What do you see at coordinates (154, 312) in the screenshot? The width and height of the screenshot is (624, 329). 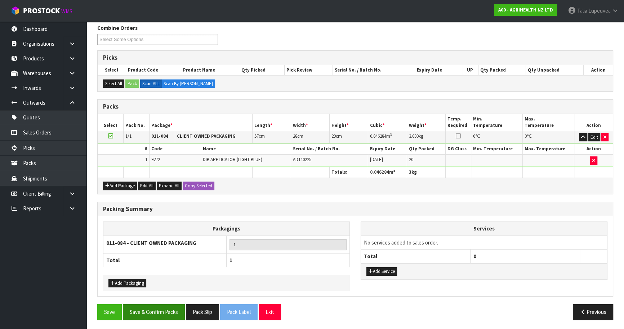 I see `button: Save & Confirm Packs` at bounding box center [154, 312].